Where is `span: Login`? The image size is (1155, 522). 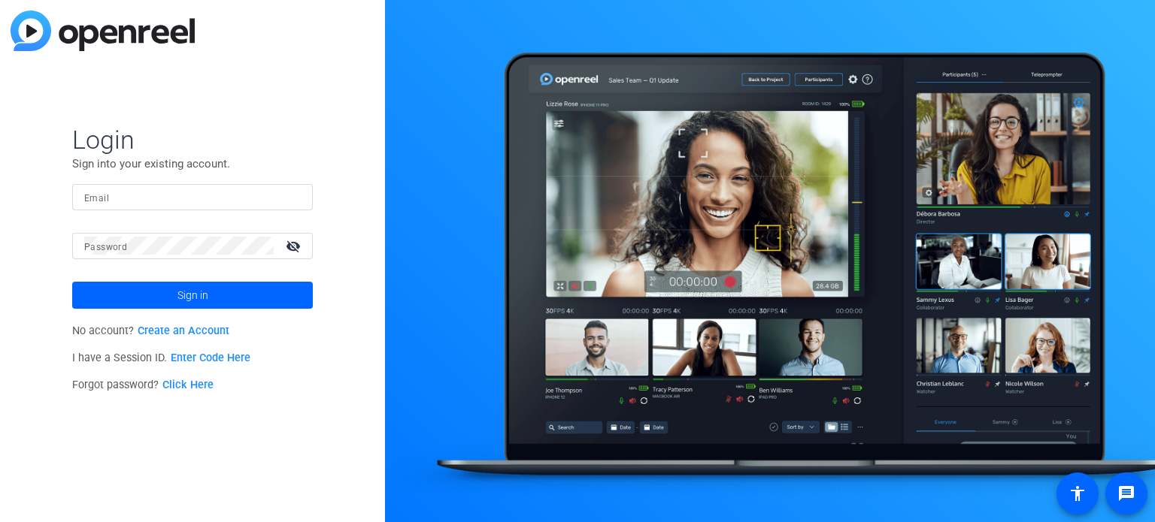 span: Login is located at coordinates (192, 140).